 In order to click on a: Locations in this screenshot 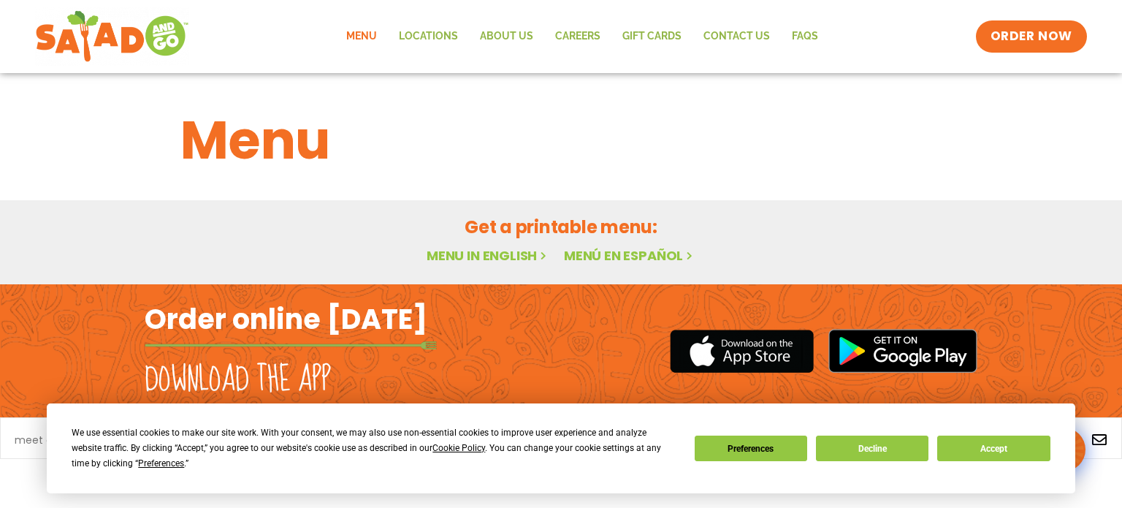, I will do `click(428, 37)`.